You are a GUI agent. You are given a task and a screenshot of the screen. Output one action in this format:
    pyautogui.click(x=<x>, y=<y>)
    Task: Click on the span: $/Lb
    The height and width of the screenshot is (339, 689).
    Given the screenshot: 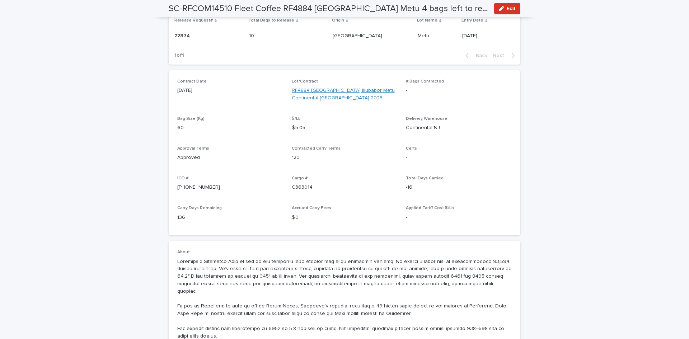 What is the action you would take?
    pyautogui.click(x=296, y=119)
    